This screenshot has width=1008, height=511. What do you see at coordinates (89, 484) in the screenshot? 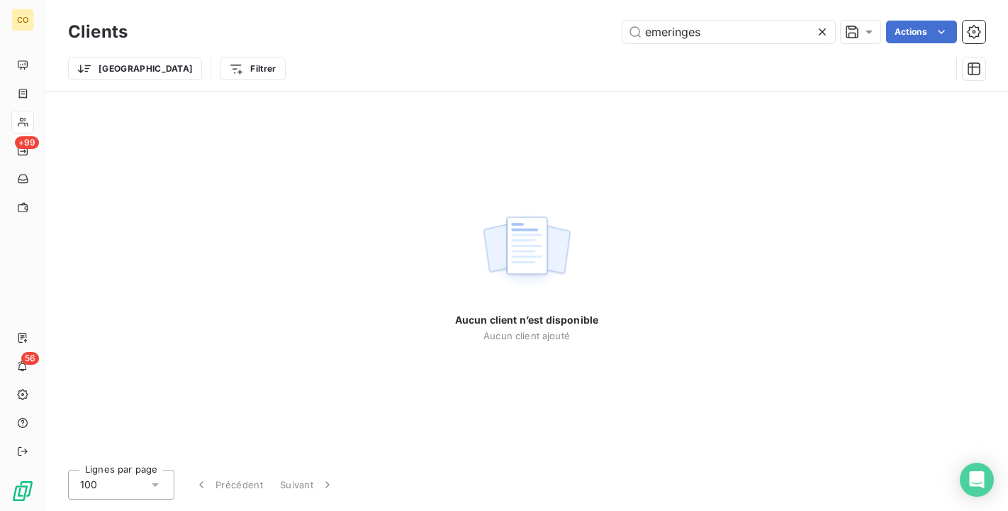
I see `span: 100` at bounding box center [89, 484].